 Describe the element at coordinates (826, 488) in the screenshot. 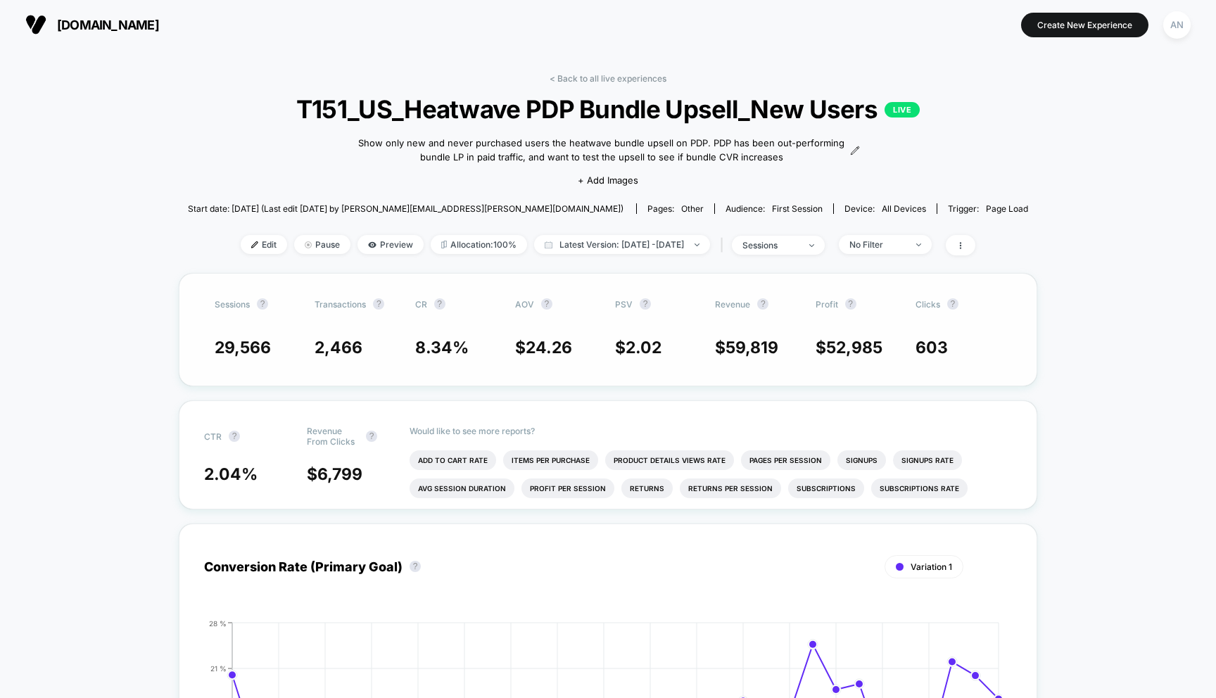

I see `li: Subscriptions` at that location.